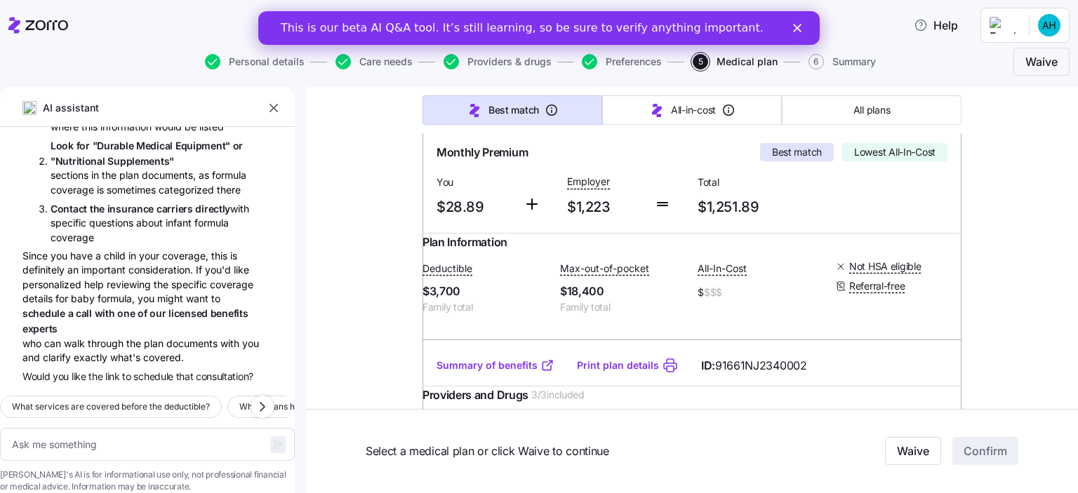 The height and width of the screenshot is (493, 1078). Describe the element at coordinates (143, 313) in the screenshot. I see `span: of` at that location.